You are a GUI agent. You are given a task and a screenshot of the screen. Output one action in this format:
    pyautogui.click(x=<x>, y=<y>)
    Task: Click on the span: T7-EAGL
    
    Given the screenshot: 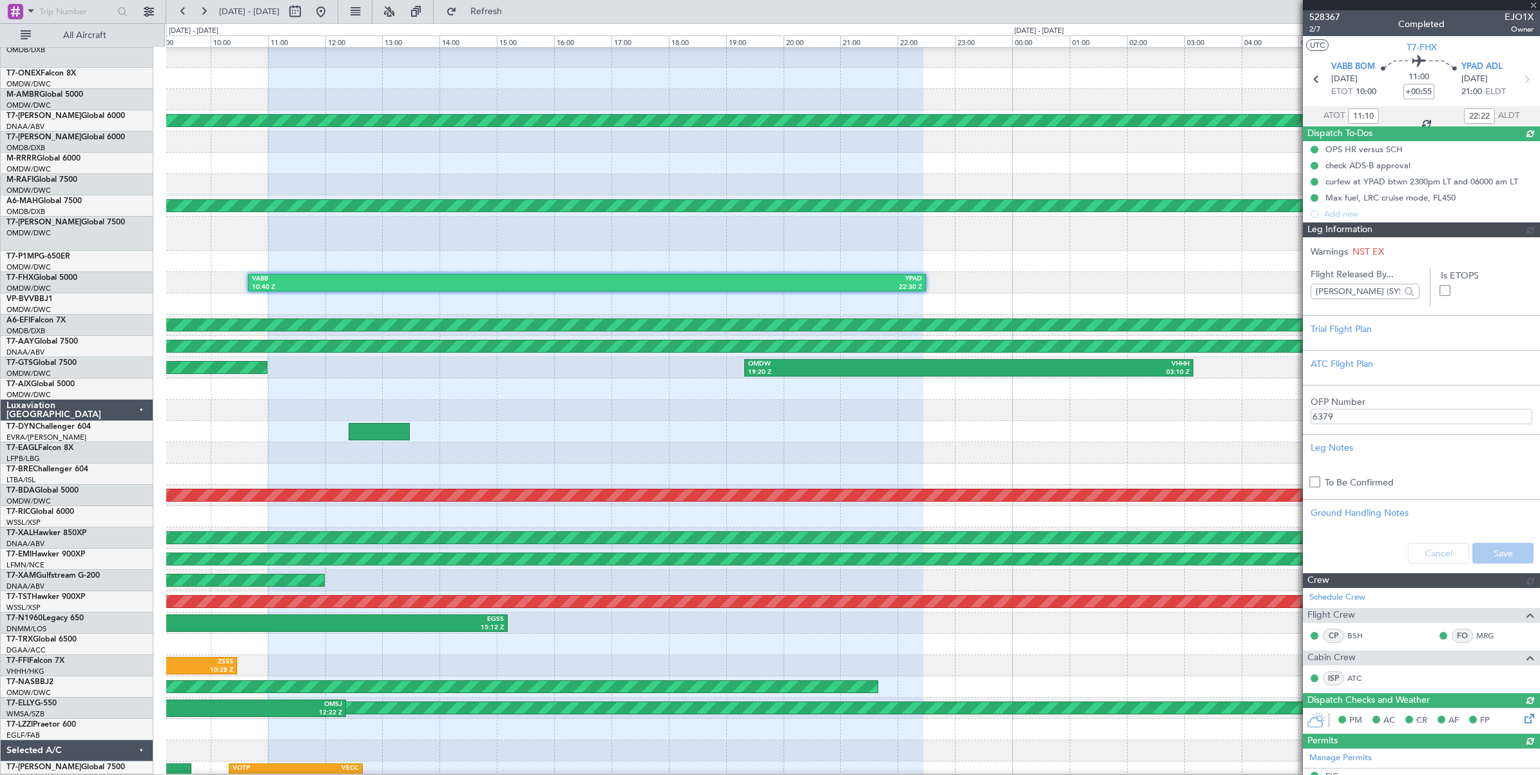 What is the action you would take?
    pyautogui.click(x=22, y=448)
    